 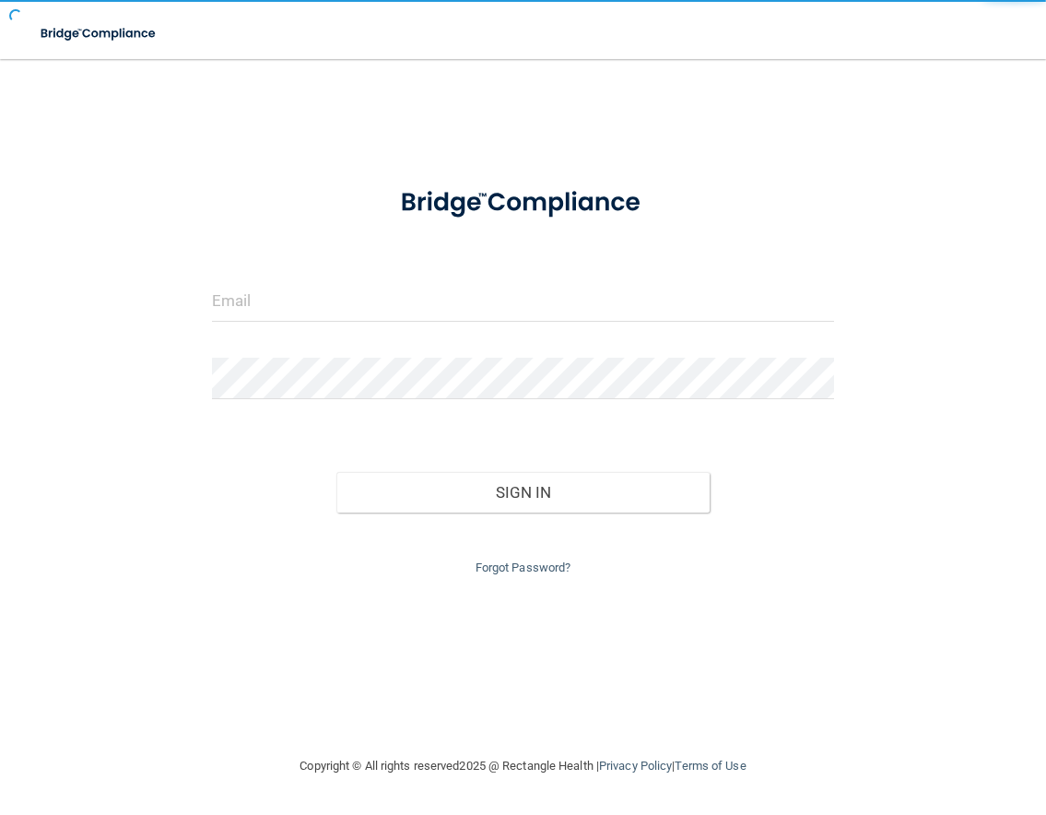 What do you see at coordinates (635, 765) in the screenshot?
I see `a: Privacy Policy` at bounding box center [635, 765].